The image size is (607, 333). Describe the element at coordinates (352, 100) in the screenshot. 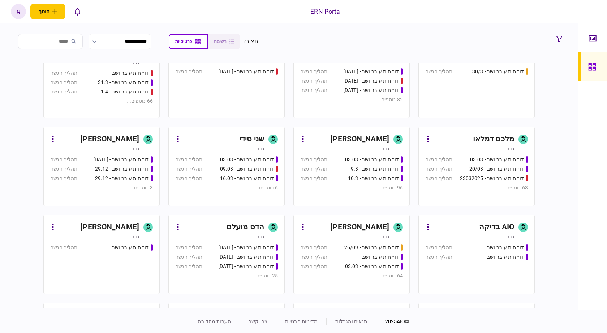

I see `div: 82 נוספים ...` at that location.